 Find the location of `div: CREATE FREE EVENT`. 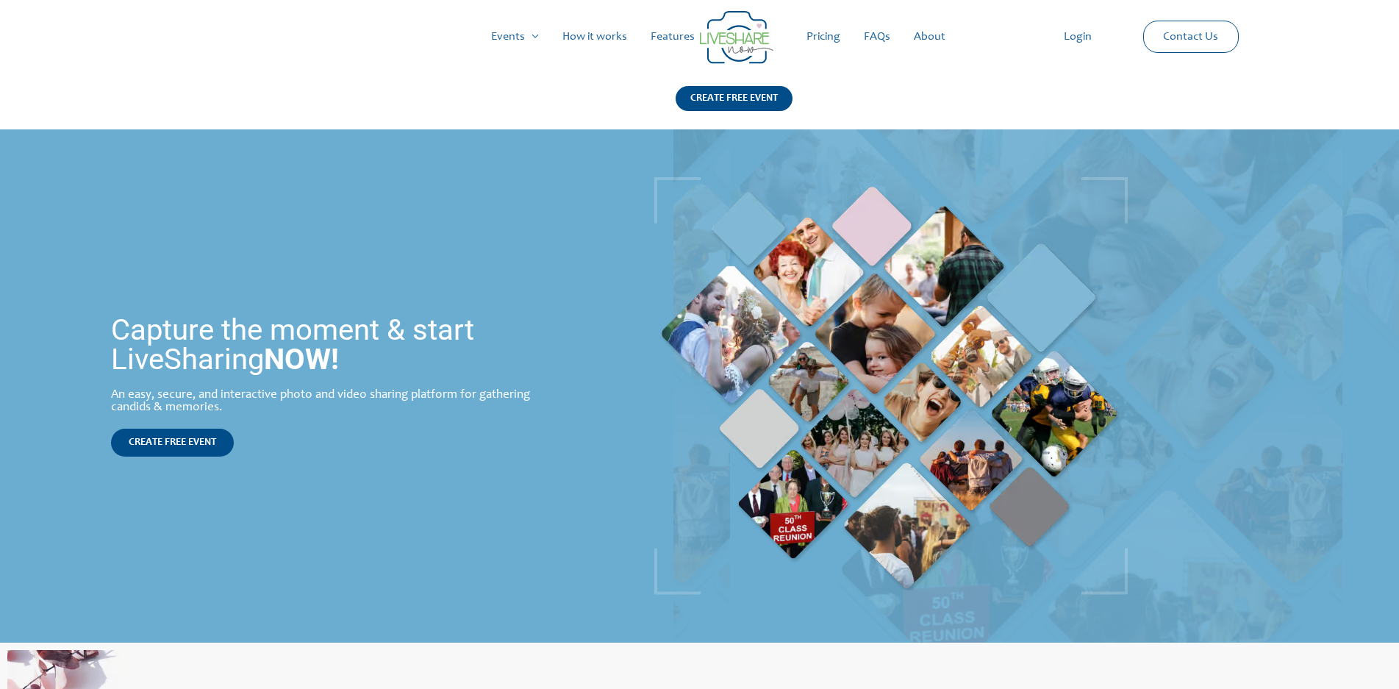

div: CREATE FREE EVENT is located at coordinates (734, 99).